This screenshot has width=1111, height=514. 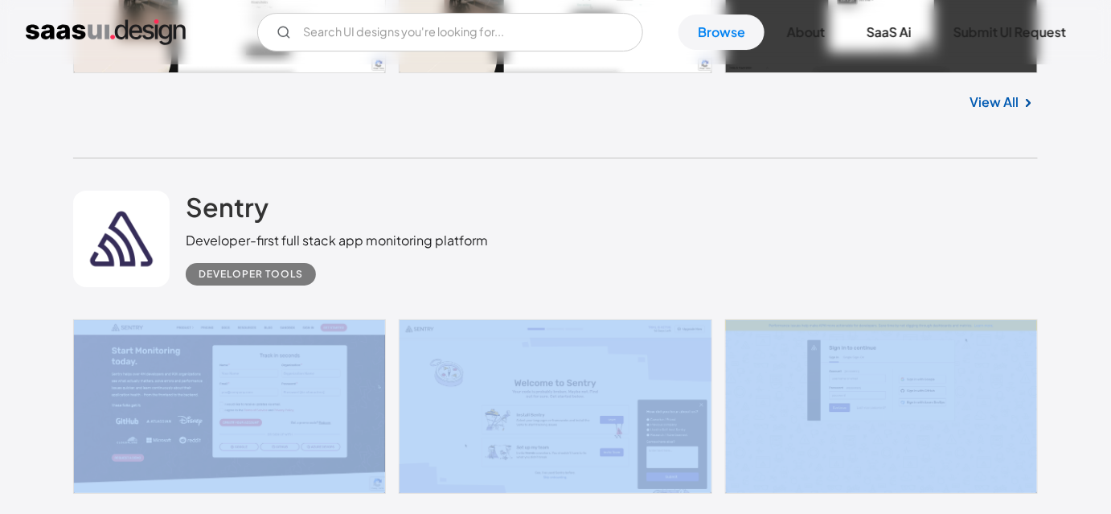 I want to click on a: Sentry, so click(x=227, y=211).